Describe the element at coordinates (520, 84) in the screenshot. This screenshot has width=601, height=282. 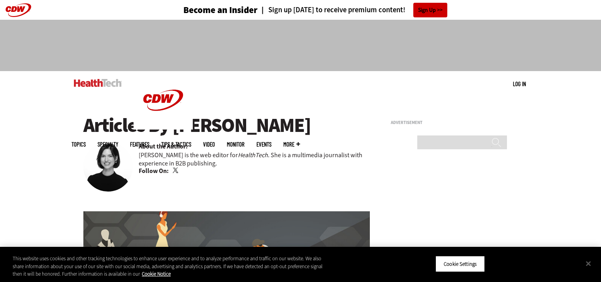
I see `a: Log in` at that location.